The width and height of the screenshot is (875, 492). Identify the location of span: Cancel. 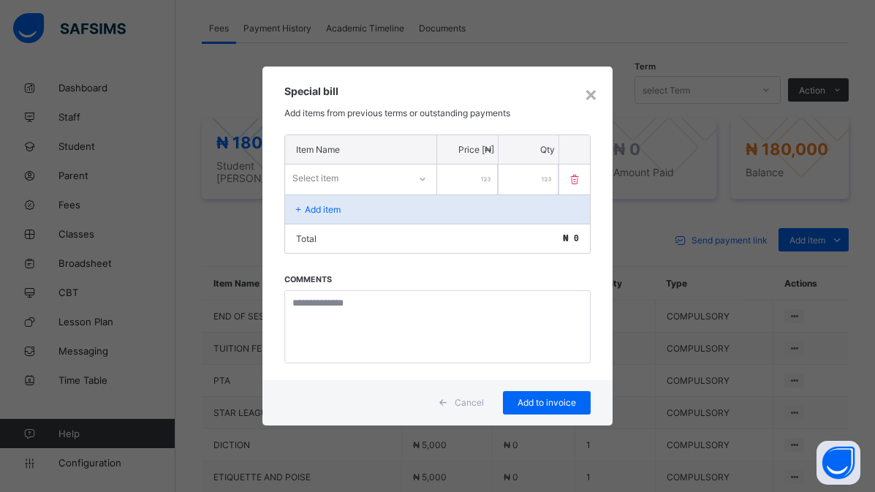
(469, 402).